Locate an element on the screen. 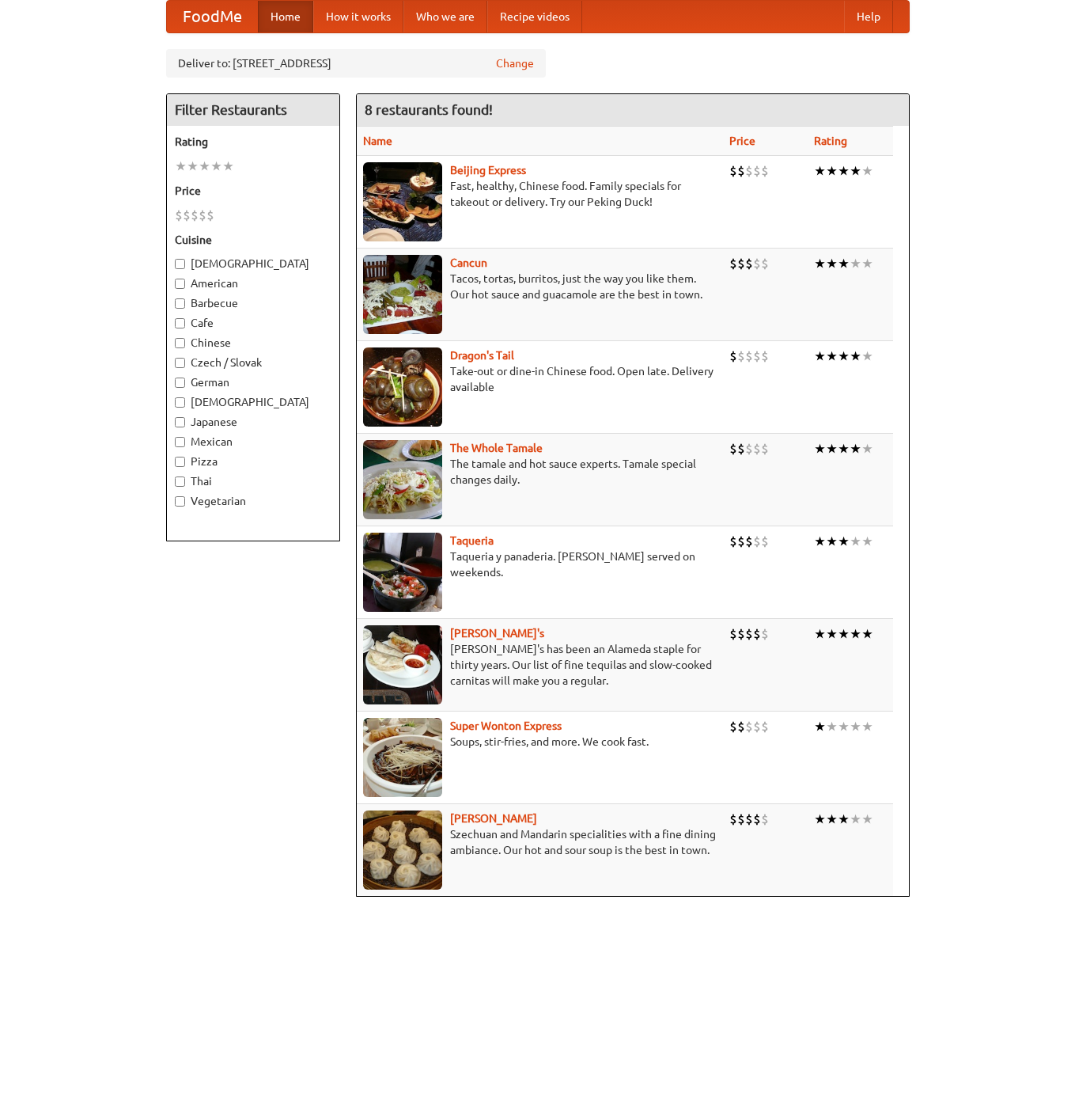  a: Name is located at coordinates (378, 141).